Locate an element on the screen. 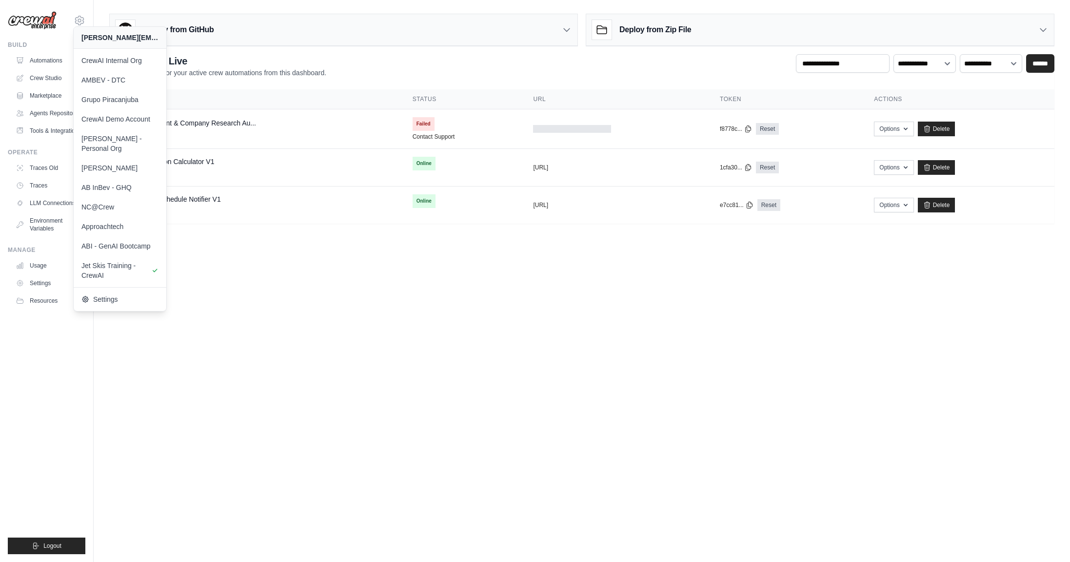 The image size is (1070, 562). button: Resources is located at coordinates (48, 301).